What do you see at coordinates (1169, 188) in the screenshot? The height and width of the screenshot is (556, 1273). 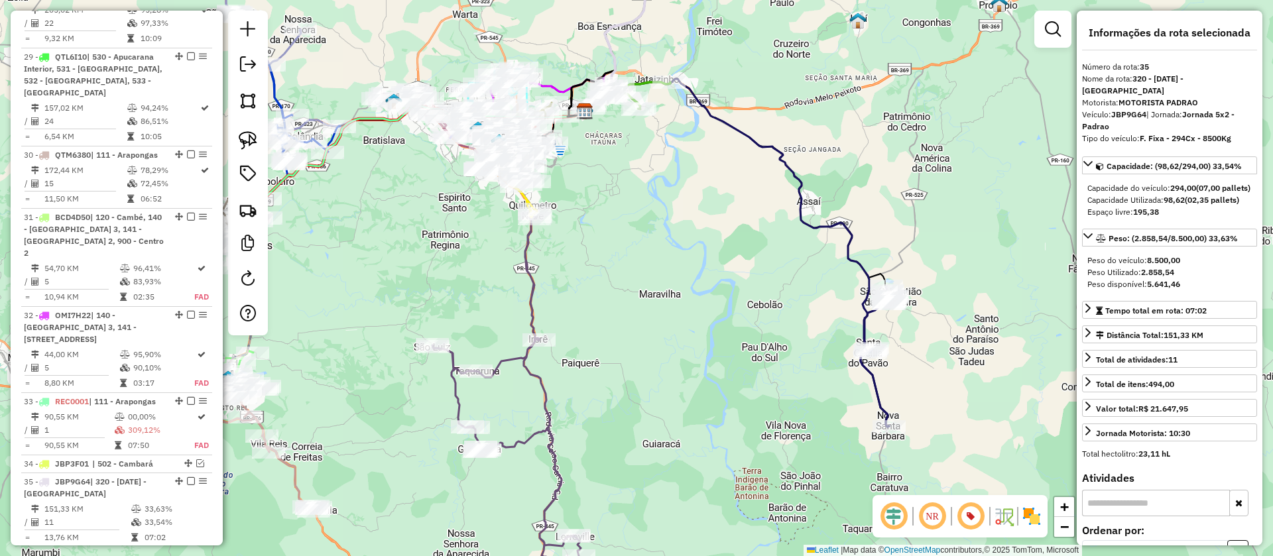 I see `div: Capacidade do veículo:` at bounding box center [1169, 188].